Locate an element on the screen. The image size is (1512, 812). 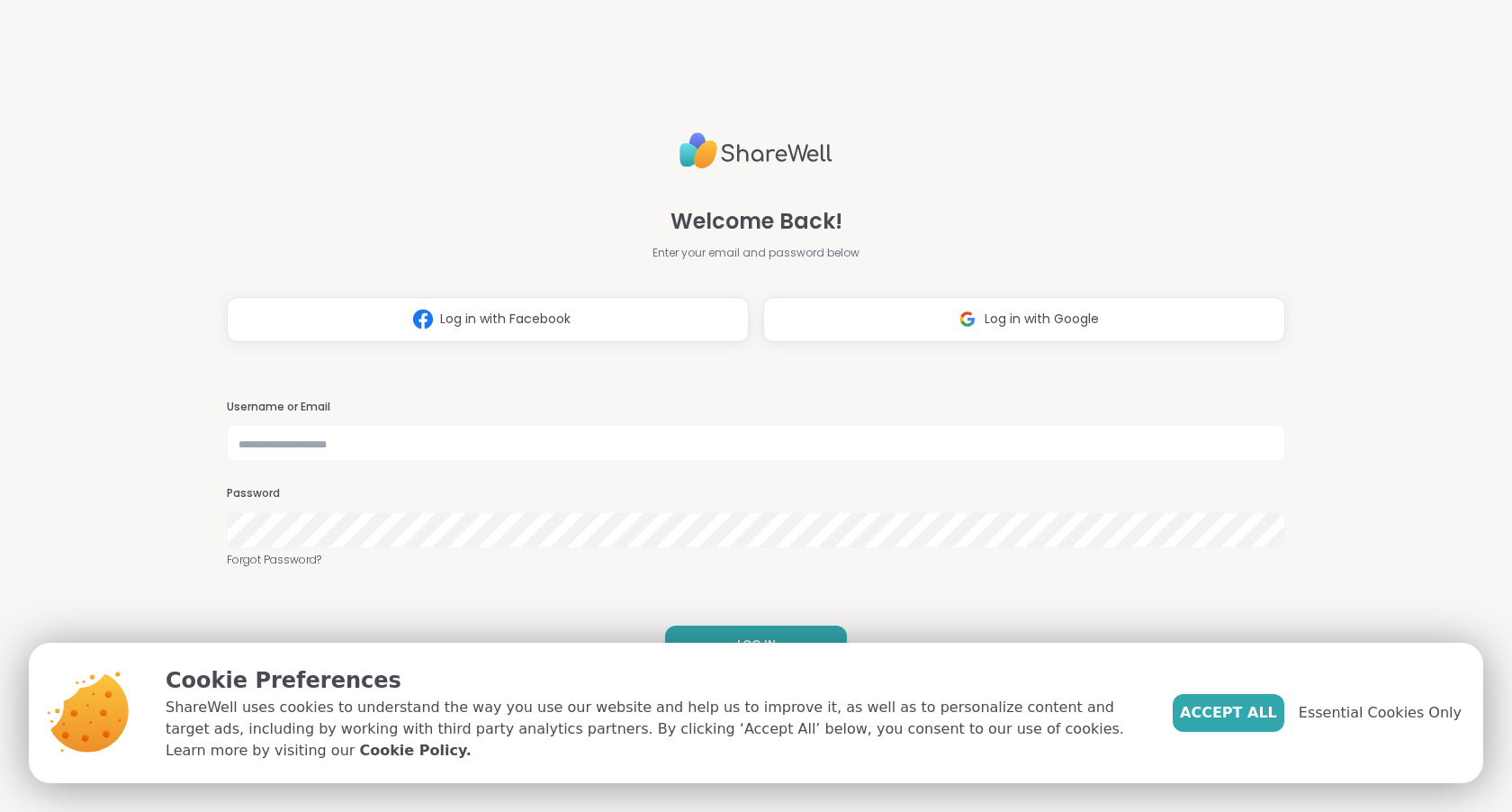
button: Log in with Google is located at coordinates (1024, 320).